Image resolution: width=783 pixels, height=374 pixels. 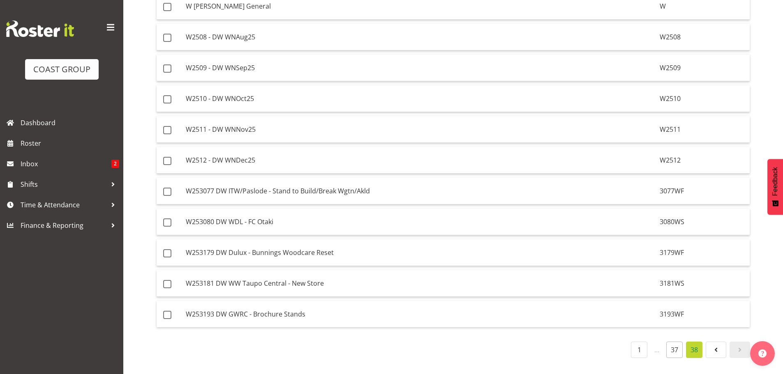 I want to click on span: Time & Attendance, so click(x=64, y=205).